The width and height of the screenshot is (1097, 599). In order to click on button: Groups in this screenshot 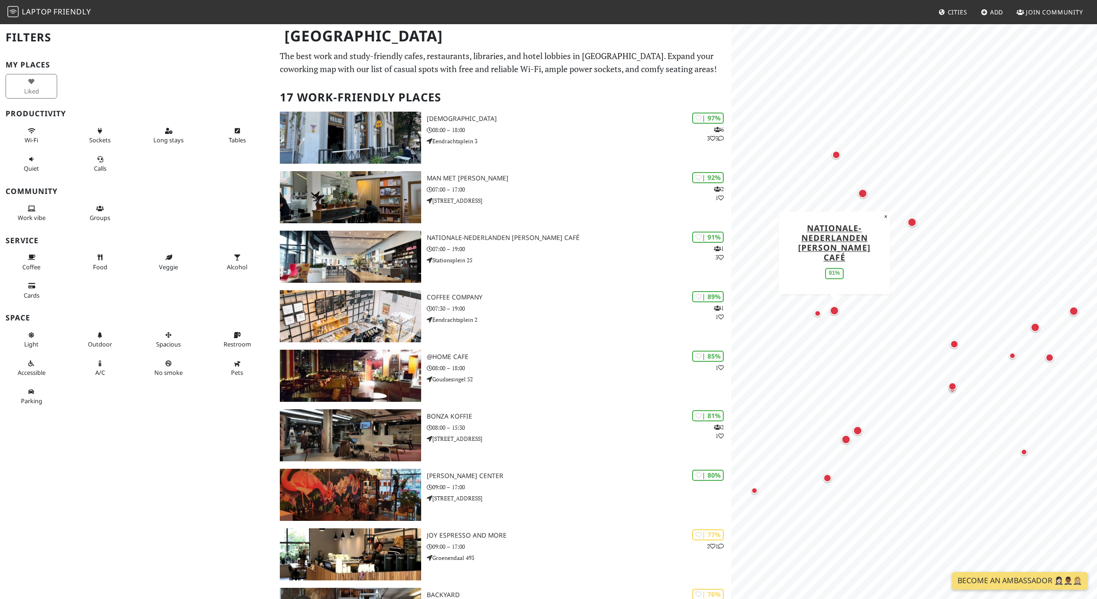, I will do `click(100, 213)`.